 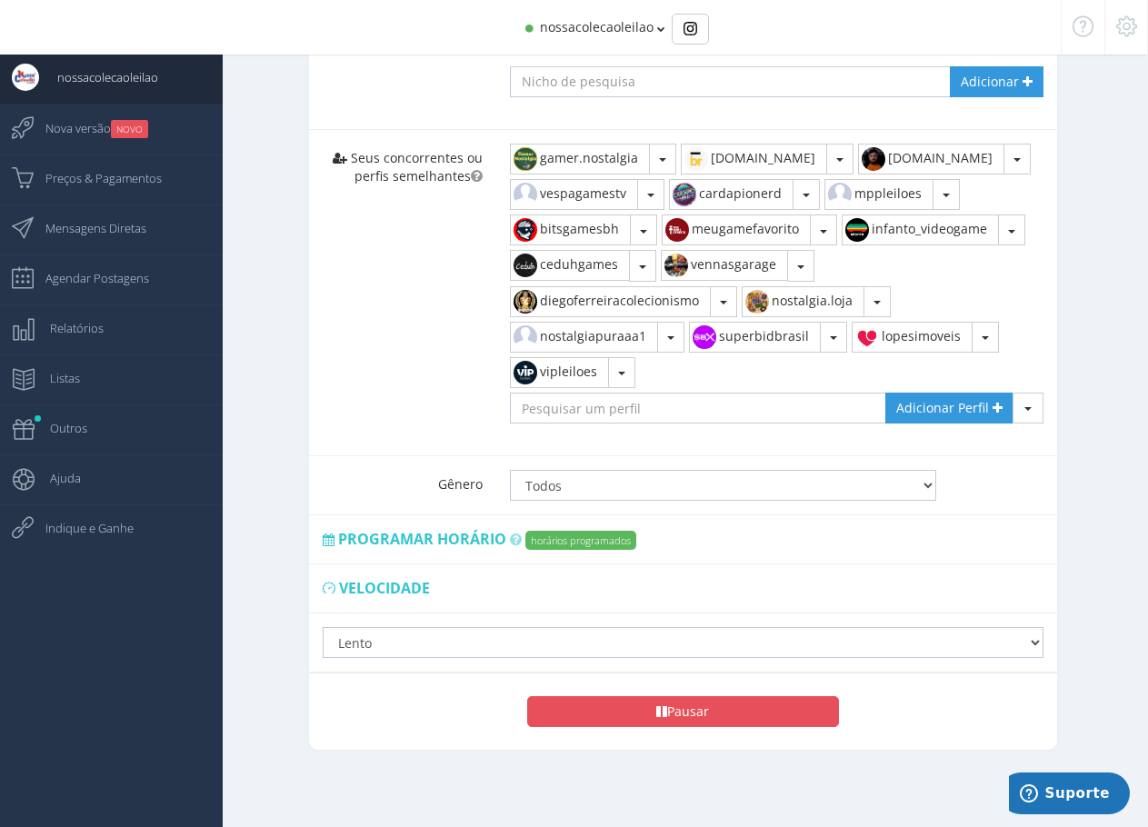 What do you see at coordinates (583, 337) in the screenshot?
I see `button: nostalgiapuraaa1` at bounding box center [583, 337].